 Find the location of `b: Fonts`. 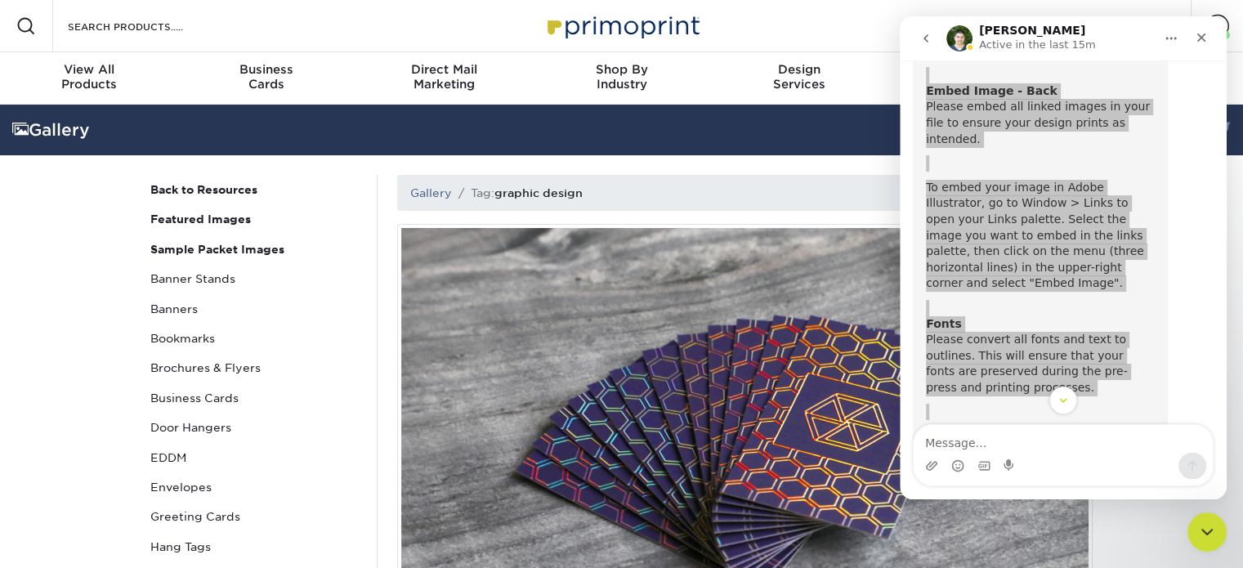

b: Fonts is located at coordinates (44, 307).